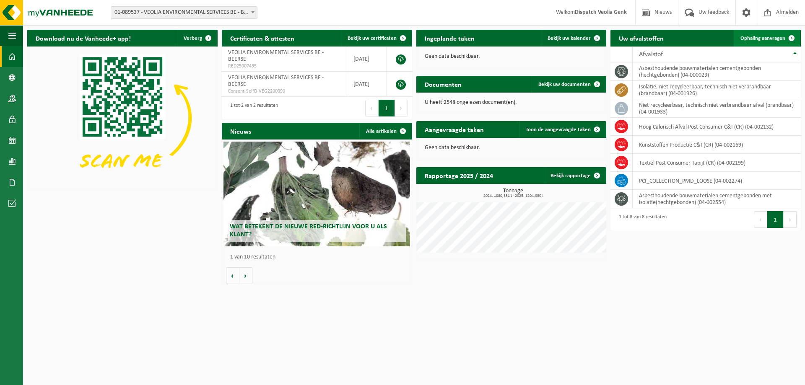 This screenshot has height=385, width=805. What do you see at coordinates (458, 175) in the screenshot?
I see `h2: Rapportage 2025 / 2024` at bounding box center [458, 175].